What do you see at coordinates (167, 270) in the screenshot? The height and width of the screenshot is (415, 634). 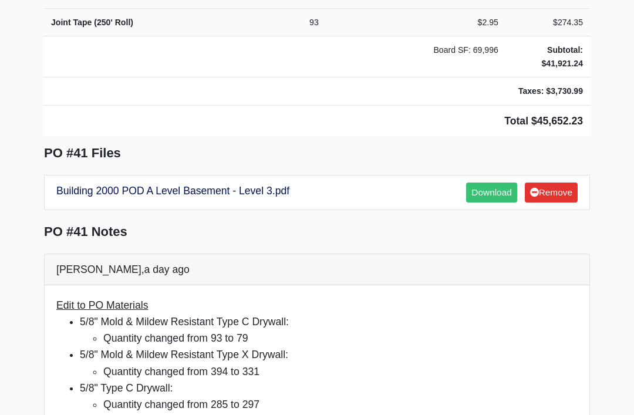 I see `span: a day ago` at bounding box center [167, 270].